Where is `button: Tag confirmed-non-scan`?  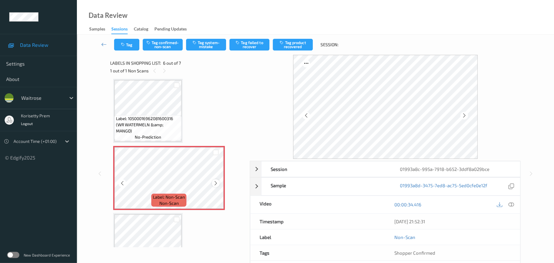
button: Tag confirmed-non-scan is located at coordinates (163, 45).